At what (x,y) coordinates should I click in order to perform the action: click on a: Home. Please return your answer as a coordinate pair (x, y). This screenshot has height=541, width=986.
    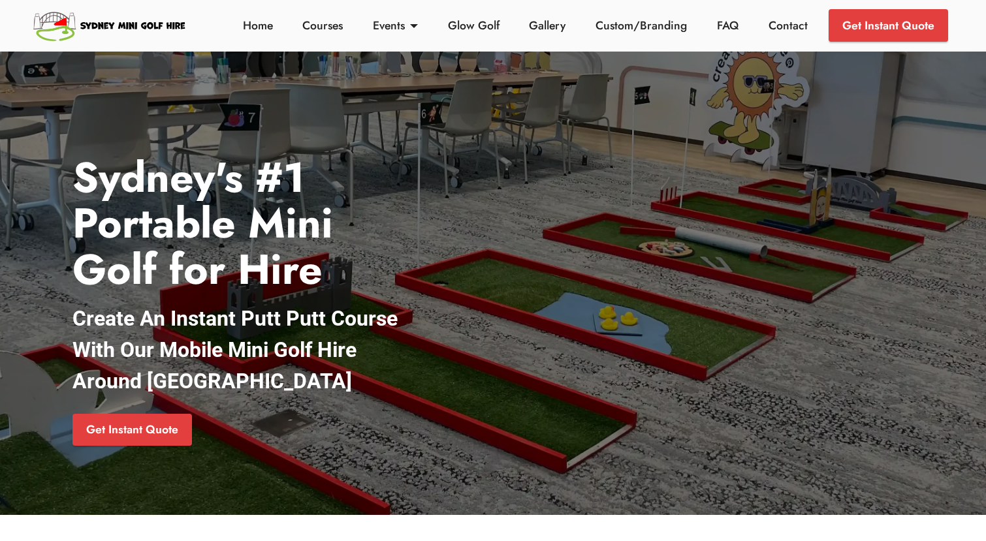
    Looking at the image, I should click on (257, 25).